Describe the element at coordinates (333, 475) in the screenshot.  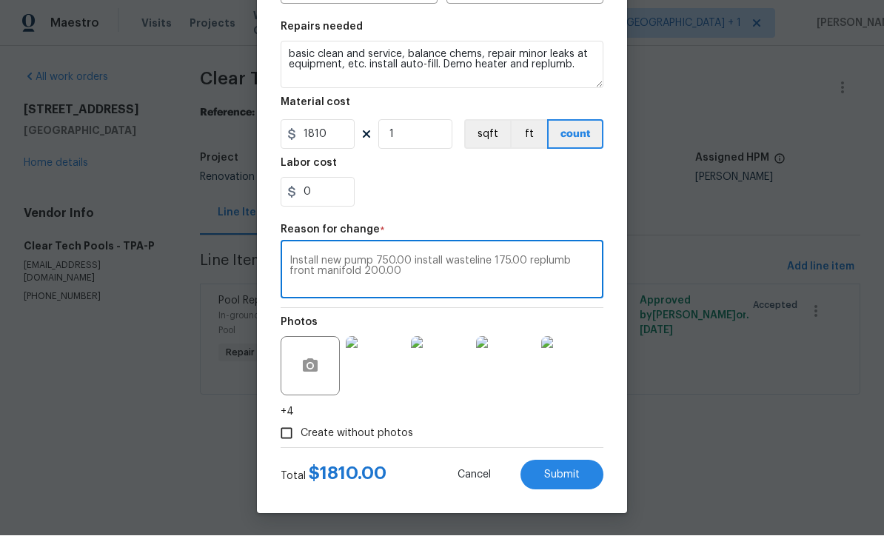
I see `div: Total` at that location.